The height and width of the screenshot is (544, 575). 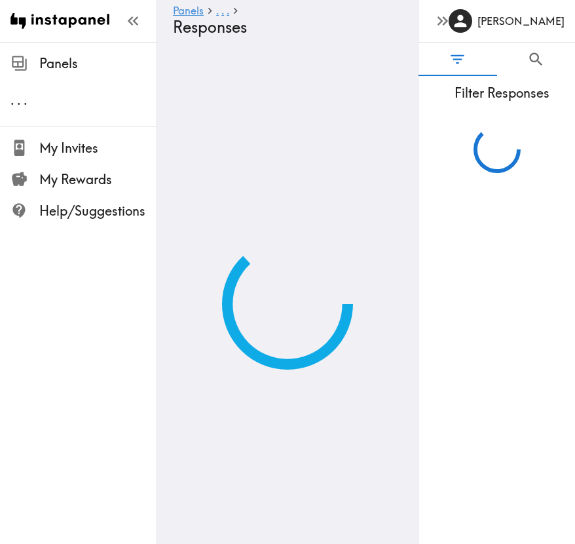 I want to click on a: Panels, so click(x=188, y=11).